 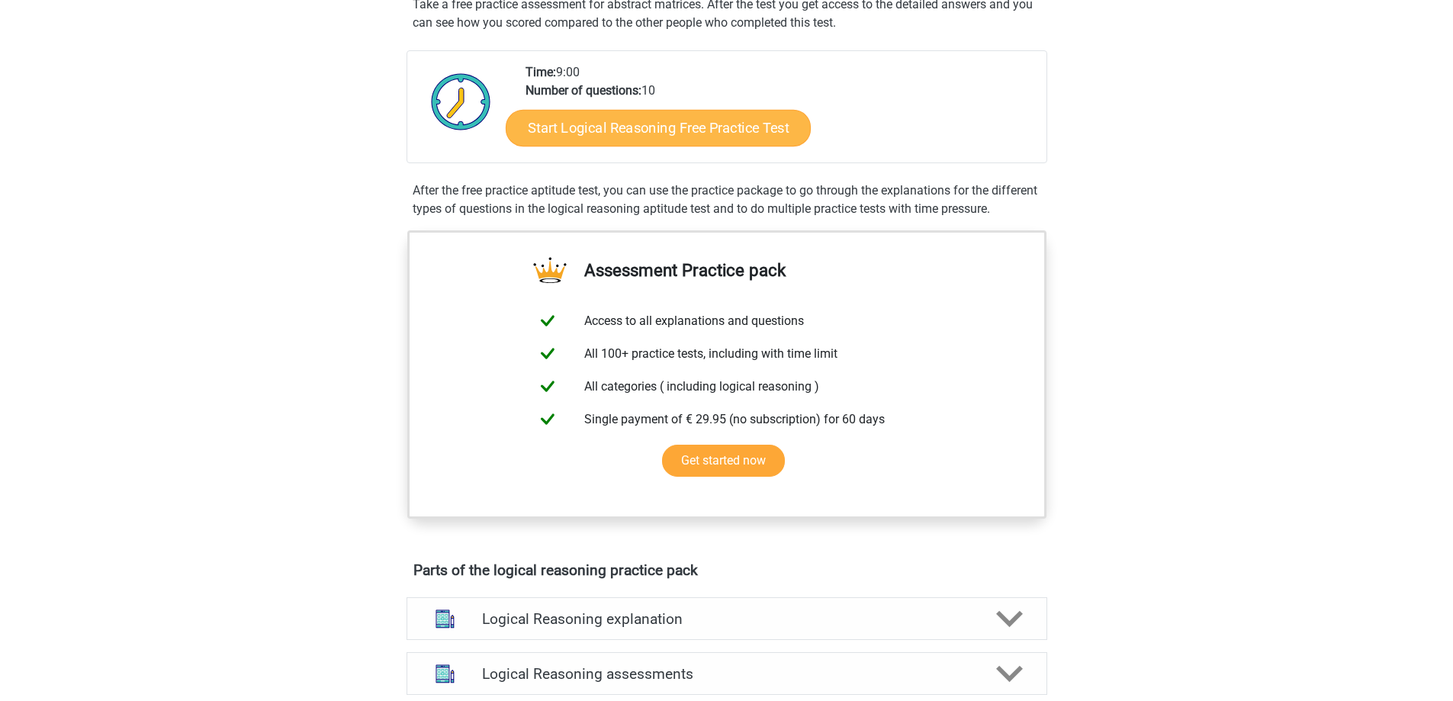 I want to click on img: logical reasoning explanations, so click(x=445, y=619).